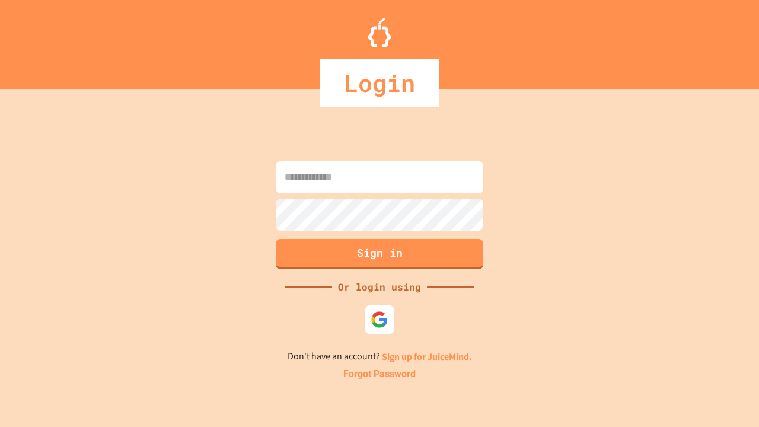 This screenshot has height=427, width=759. Describe the element at coordinates (380, 254) in the screenshot. I see `button: Sign in` at that location.